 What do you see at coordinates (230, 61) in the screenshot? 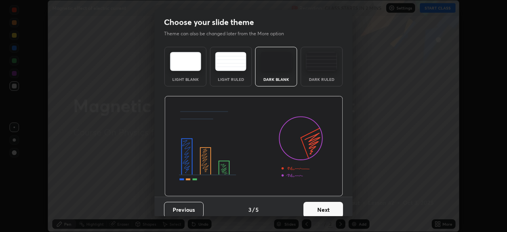
I see `img: lightRuledTheme.5fabf969.svg` at bounding box center [230, 61].